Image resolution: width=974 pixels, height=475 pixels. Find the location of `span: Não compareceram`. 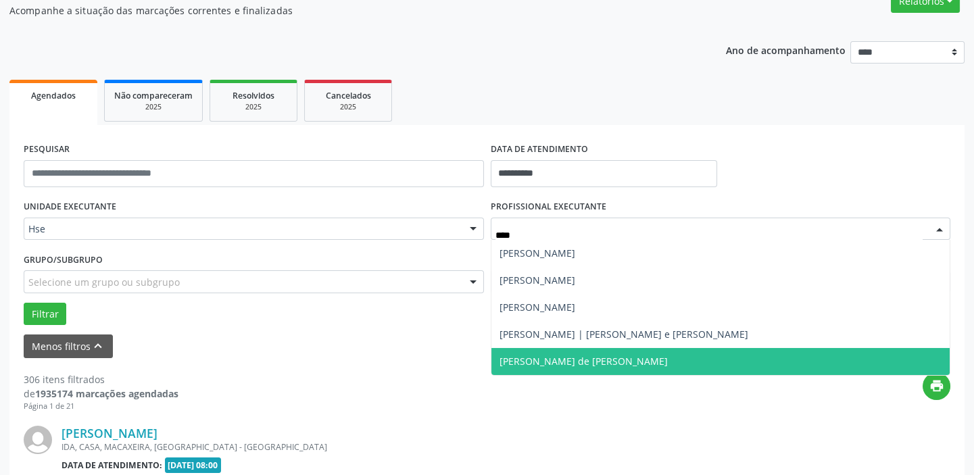

span: Não compareceram is located at coordinates (153, 95).